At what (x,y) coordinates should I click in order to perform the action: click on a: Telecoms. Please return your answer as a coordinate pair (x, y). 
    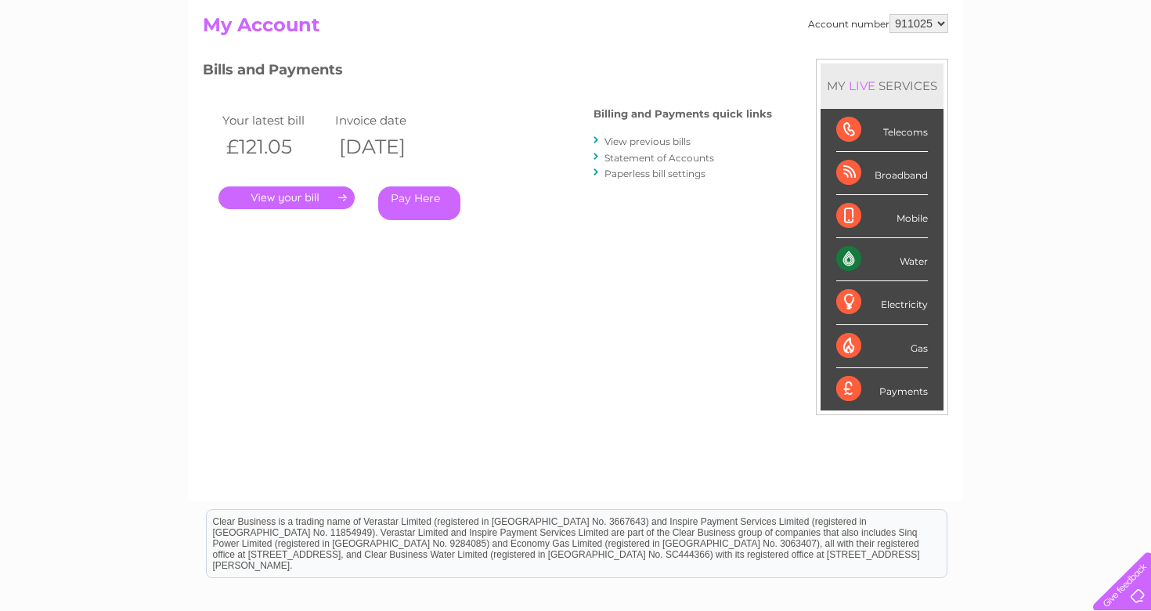
    Looking at the image, I should click on (982, 72).